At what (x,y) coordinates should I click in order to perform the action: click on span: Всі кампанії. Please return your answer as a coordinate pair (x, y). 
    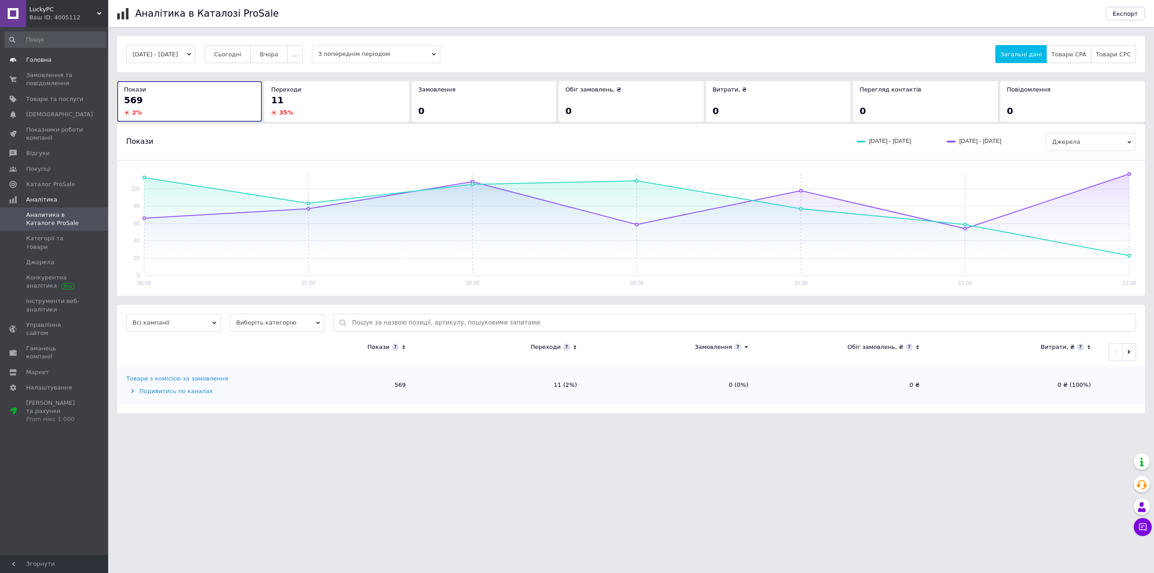
    Looking at the image, I should click on (174, 323).